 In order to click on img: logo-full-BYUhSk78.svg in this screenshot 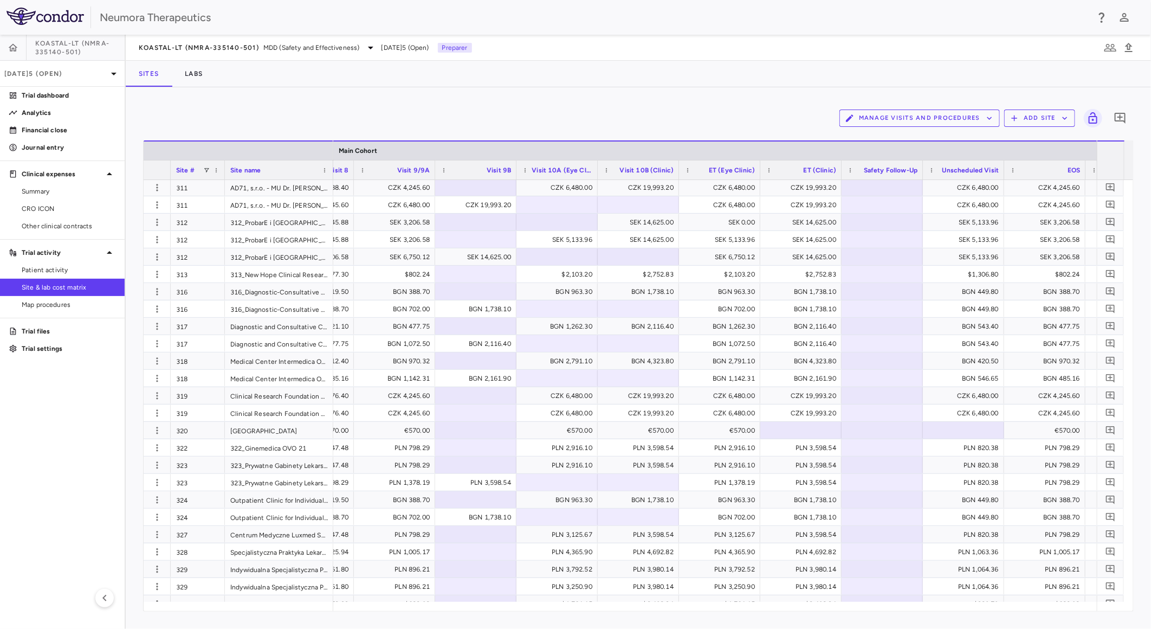, I will do `click(45, 16)`.